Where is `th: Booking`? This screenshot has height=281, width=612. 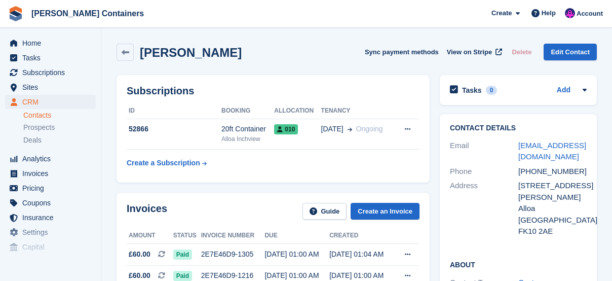
th: Booking is located at coordinates (248, 111).